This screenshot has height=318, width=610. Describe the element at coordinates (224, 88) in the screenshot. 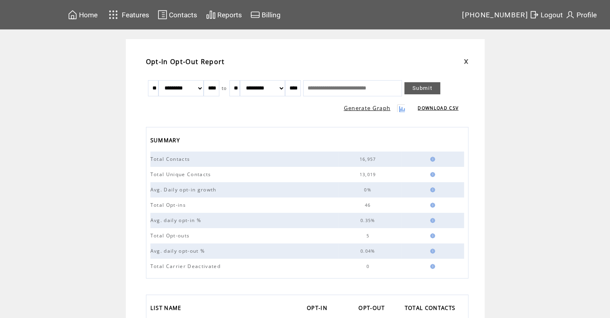

I see `span: to` at that location.